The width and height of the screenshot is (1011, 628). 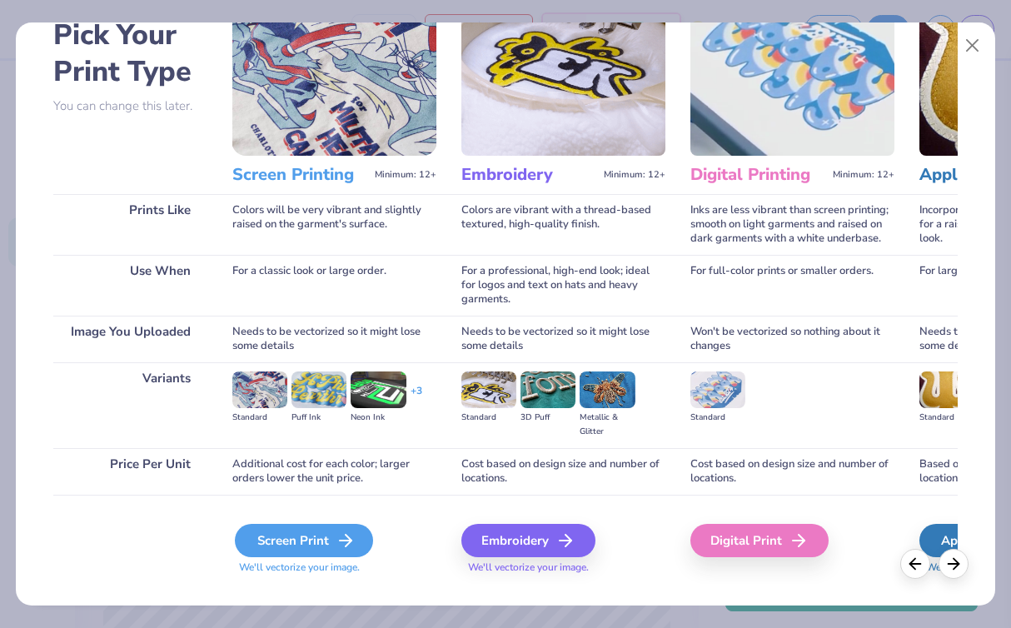 I want to click on div: Embroidery, so click(x=528, y=541).